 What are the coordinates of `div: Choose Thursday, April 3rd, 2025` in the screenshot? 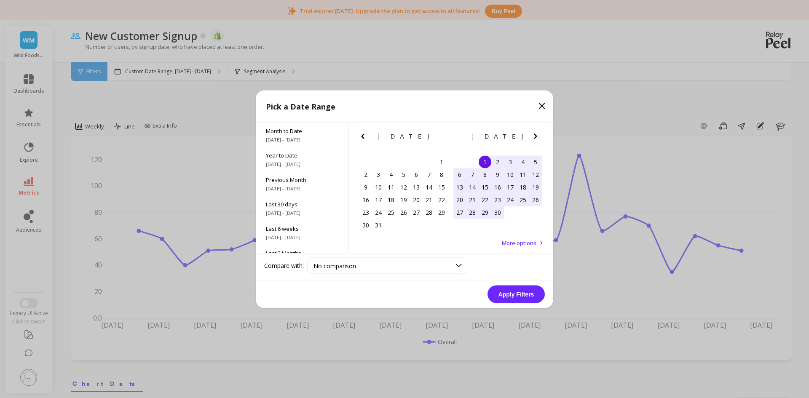 It's located at (510, 162).